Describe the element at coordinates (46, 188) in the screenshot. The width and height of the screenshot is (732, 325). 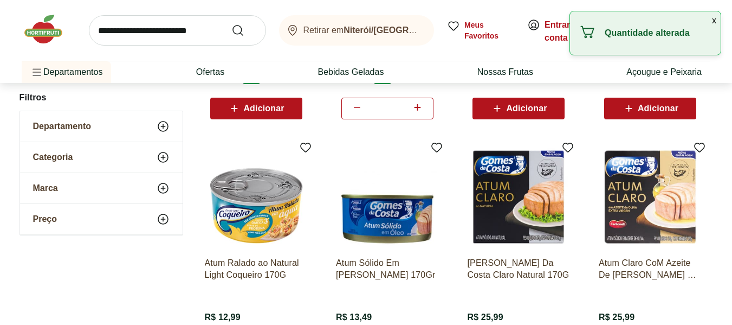
I see `span: Marca` at that location.